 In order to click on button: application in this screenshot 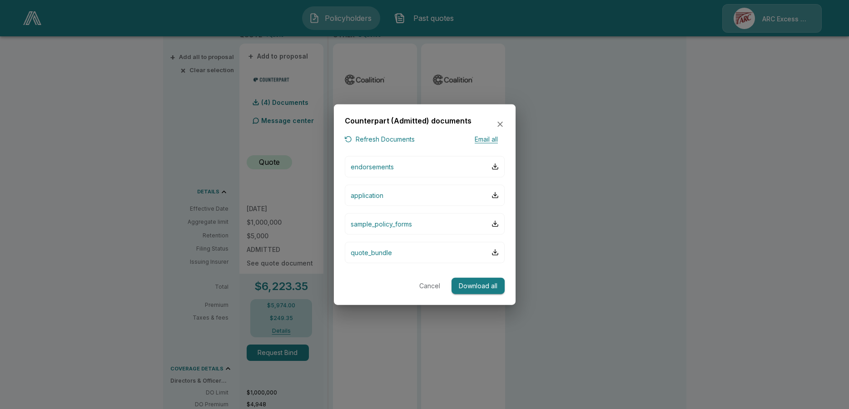, I will do `click(425, 195)`.